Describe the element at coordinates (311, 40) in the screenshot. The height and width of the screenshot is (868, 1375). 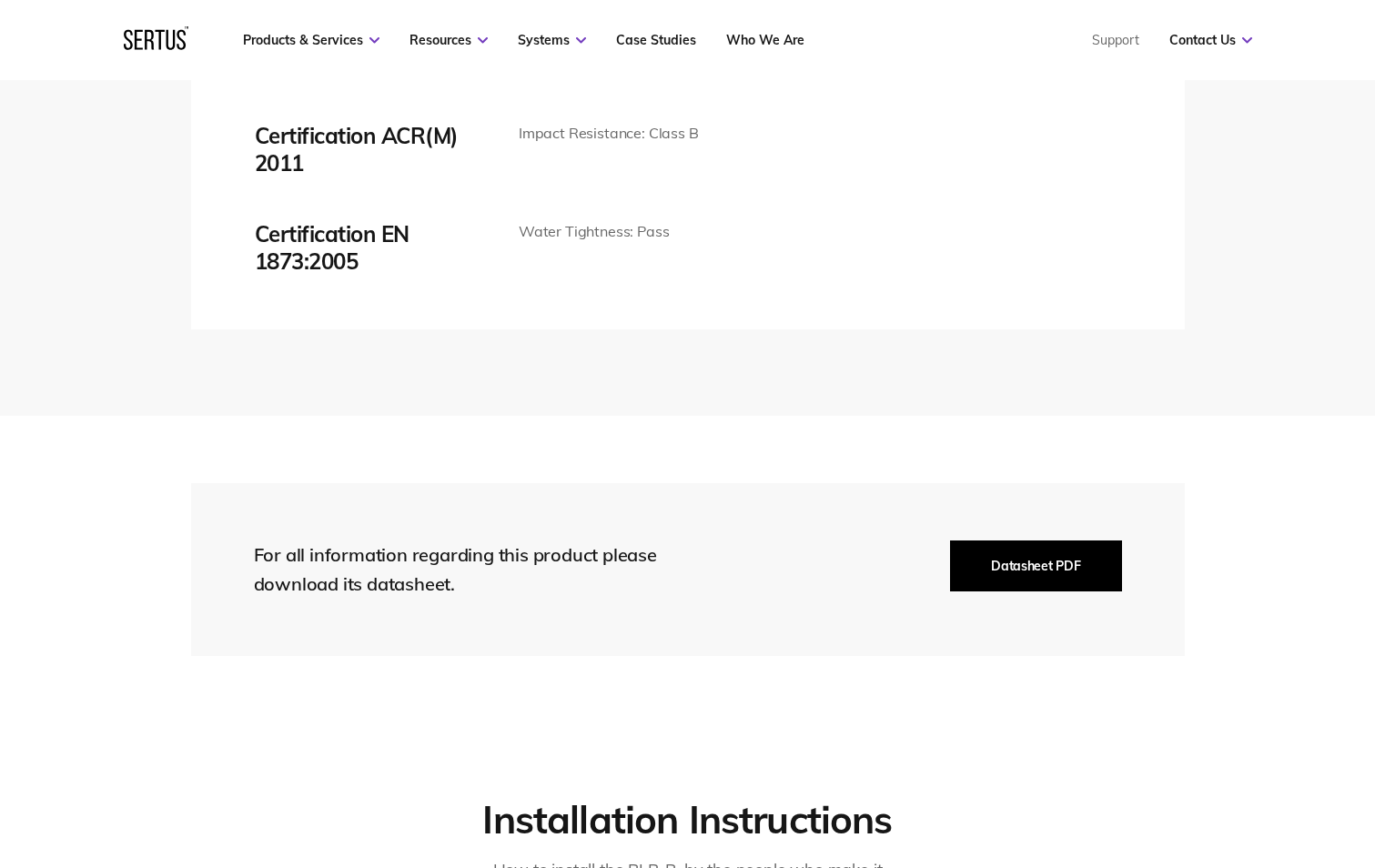
I see `a: Products & Services` at that location.